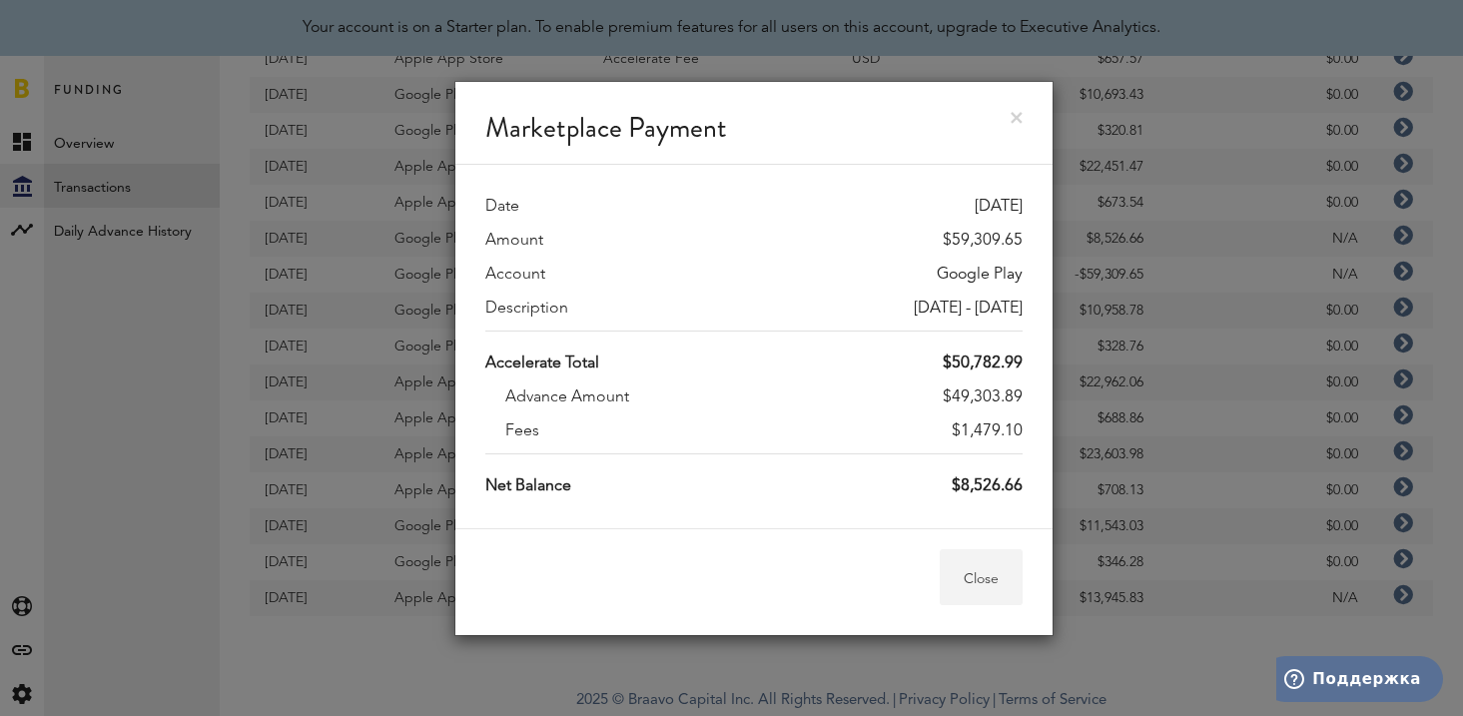  What do you see at coordinates (983, 241) in the screenshot?
I see `div: $59,309.65` at bounding box center [983, 241].